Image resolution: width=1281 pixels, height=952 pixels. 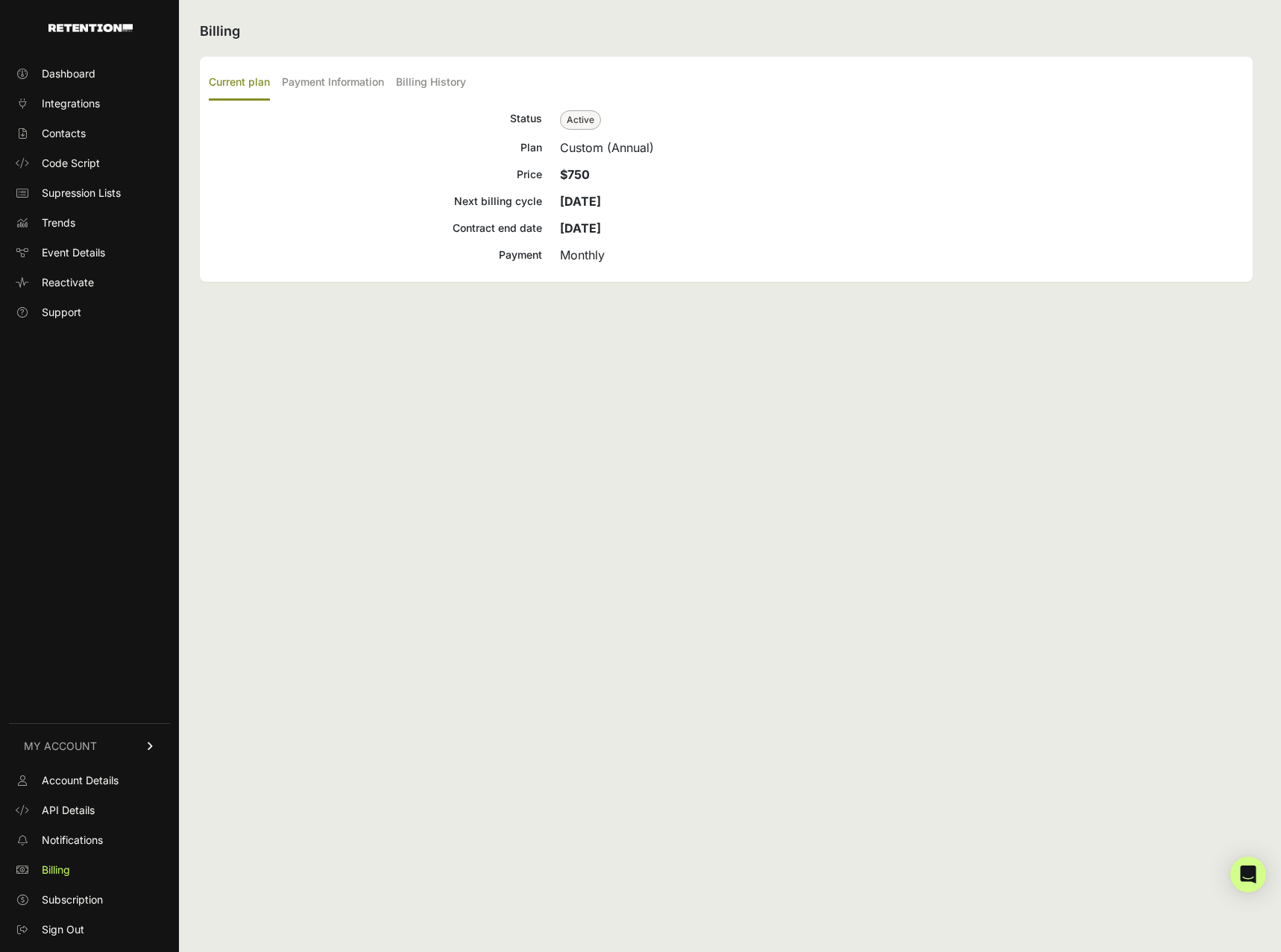 I want to click on a: Event Details, so click(x=89, y=253).